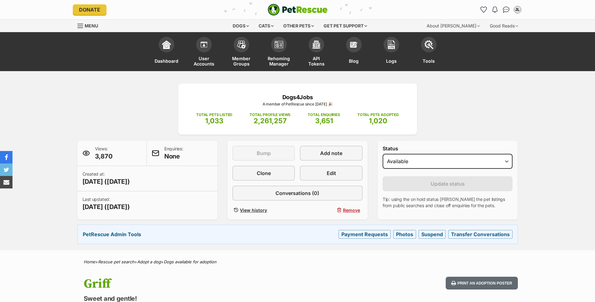 Image resolution: width=595 pixels, height=302 pixels. I want to click on h1: Griff, so click(216, 284).